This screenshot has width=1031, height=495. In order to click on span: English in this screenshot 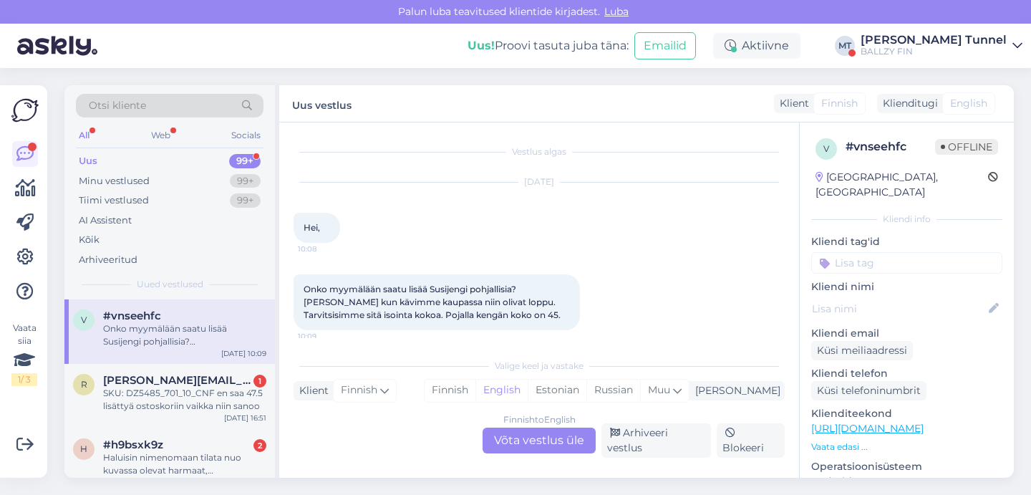, I will do `click(969, 103)`.